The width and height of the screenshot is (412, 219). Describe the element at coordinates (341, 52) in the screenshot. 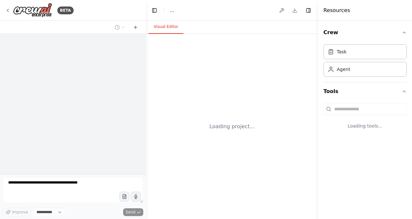

I see `div: Task` at that location.